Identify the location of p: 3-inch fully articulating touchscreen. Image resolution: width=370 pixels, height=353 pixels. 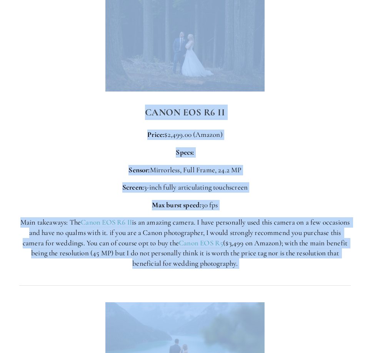
(185, 187).